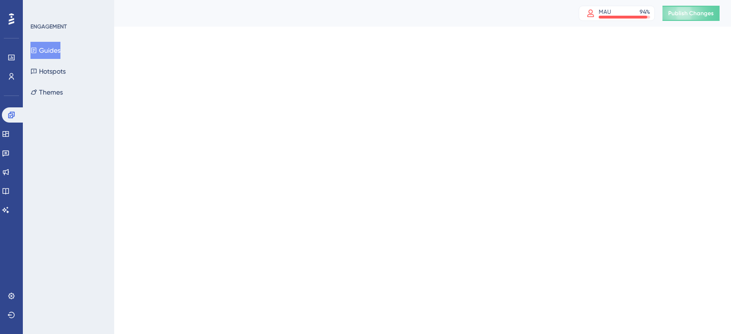  What do you see at coordinates (605, 12) in the screenshot?
I see `div: MAU` at bounding box center [605, 12].